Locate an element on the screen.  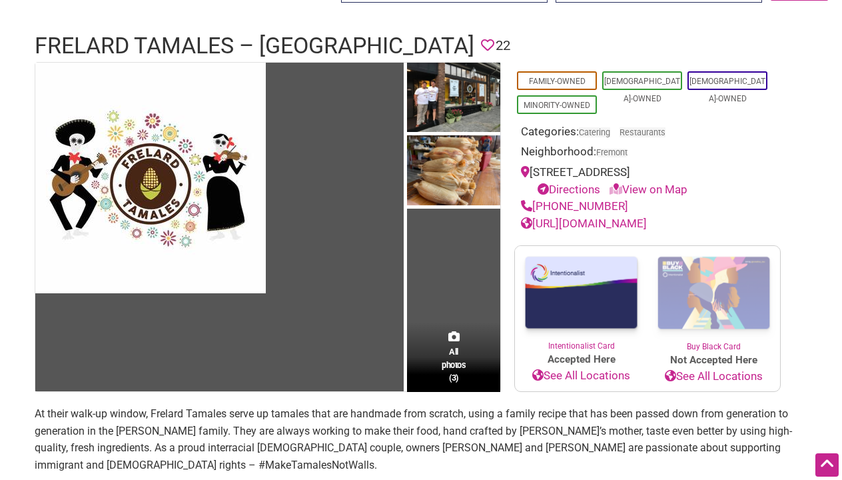
span: All photos (3) is located at coordinates (454, 364).